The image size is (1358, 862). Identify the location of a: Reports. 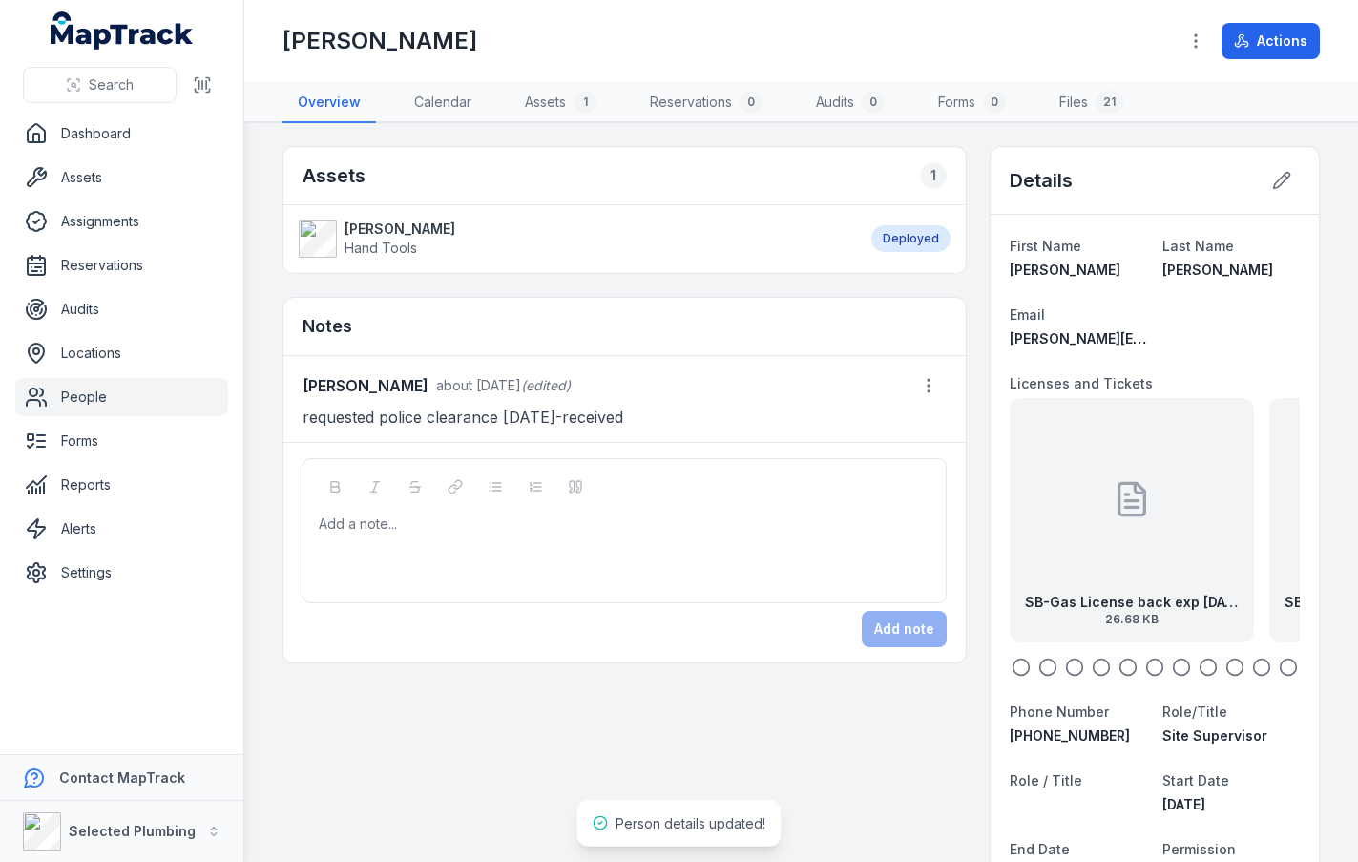
(121, 485).